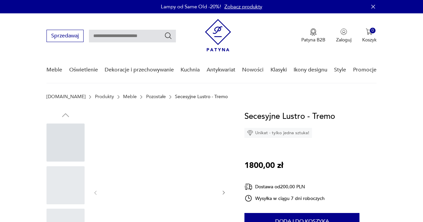 The width and height of the screenshot is (423, 222). Describe the element at coordinates (369, 32) in the screenshot. I see `img: Ikona koszyka` at that location.